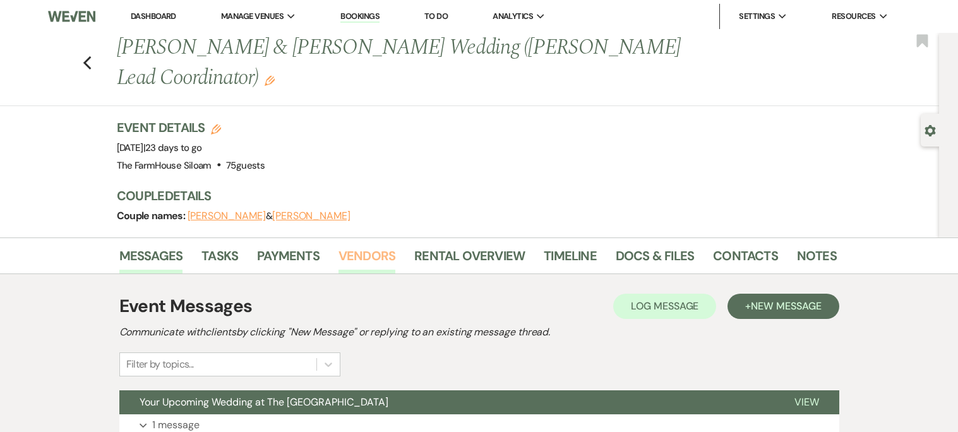 The width and height of the screenshot is (958, 432). I want to click on span: Manage Venues, so click(252, 16).